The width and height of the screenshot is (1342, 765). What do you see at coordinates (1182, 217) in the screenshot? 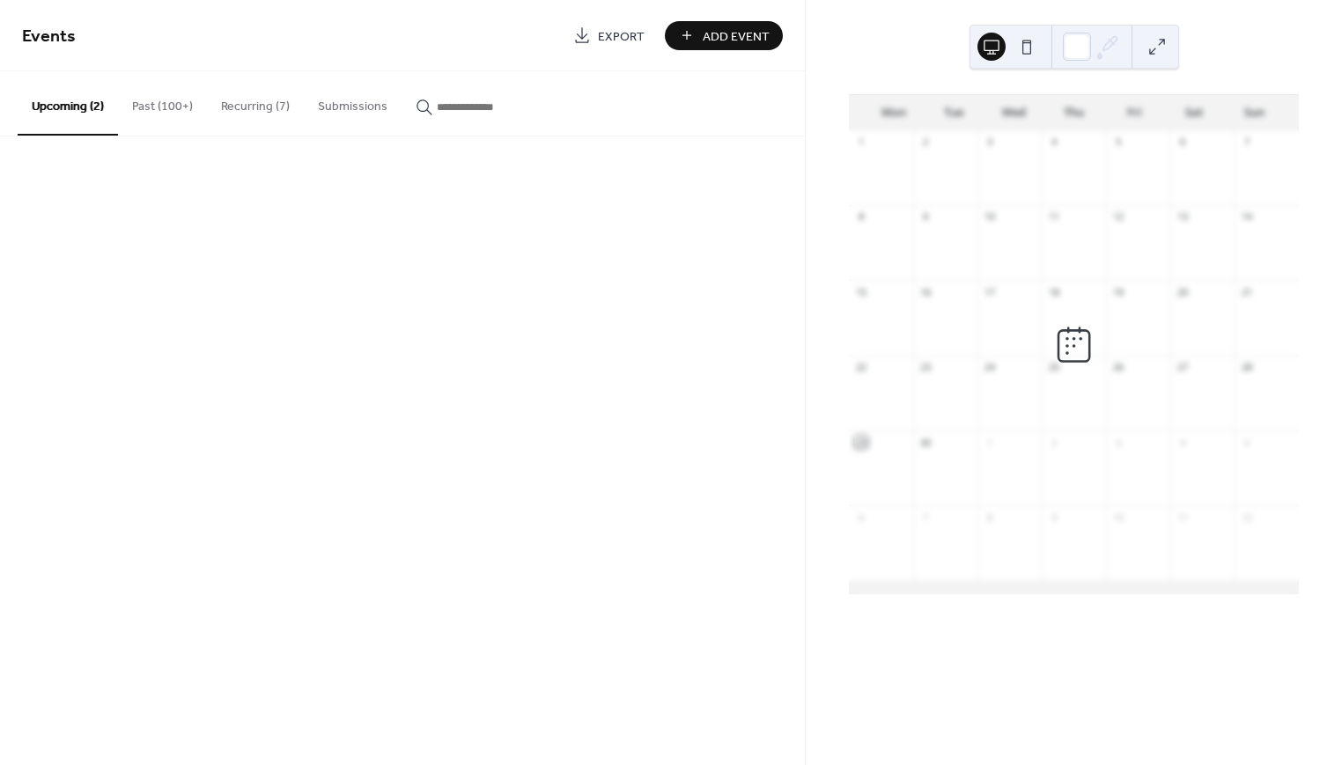
I see `div: 13` at bounding box center [1182, 217].